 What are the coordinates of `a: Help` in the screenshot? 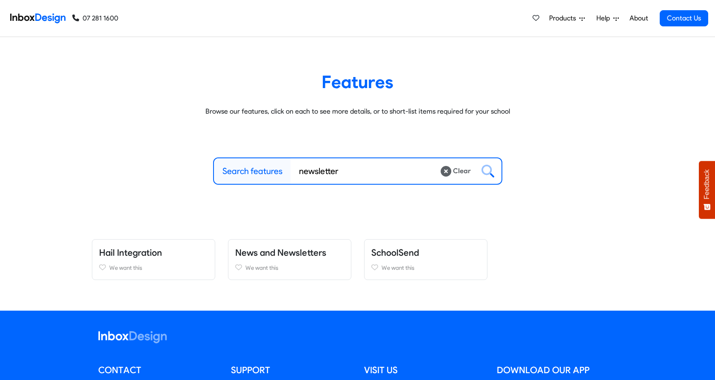 It's located at (608, 18).